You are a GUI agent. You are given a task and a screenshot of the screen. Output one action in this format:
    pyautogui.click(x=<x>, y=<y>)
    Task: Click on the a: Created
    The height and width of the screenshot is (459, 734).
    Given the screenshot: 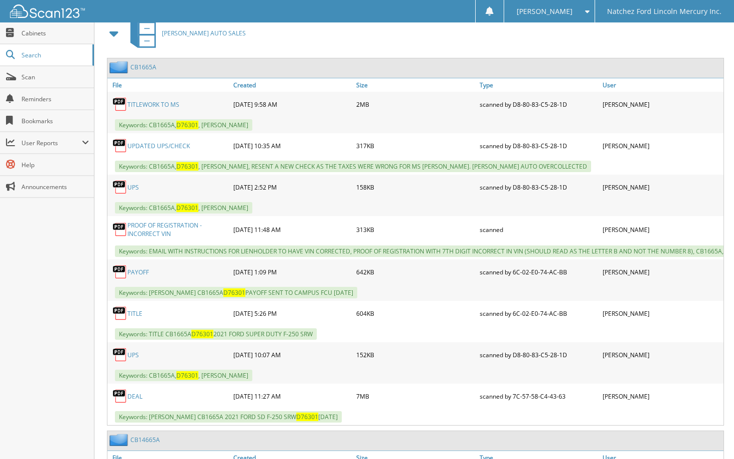 What is the action you would take?
    pyautogui.click(x=292, y=85)
    